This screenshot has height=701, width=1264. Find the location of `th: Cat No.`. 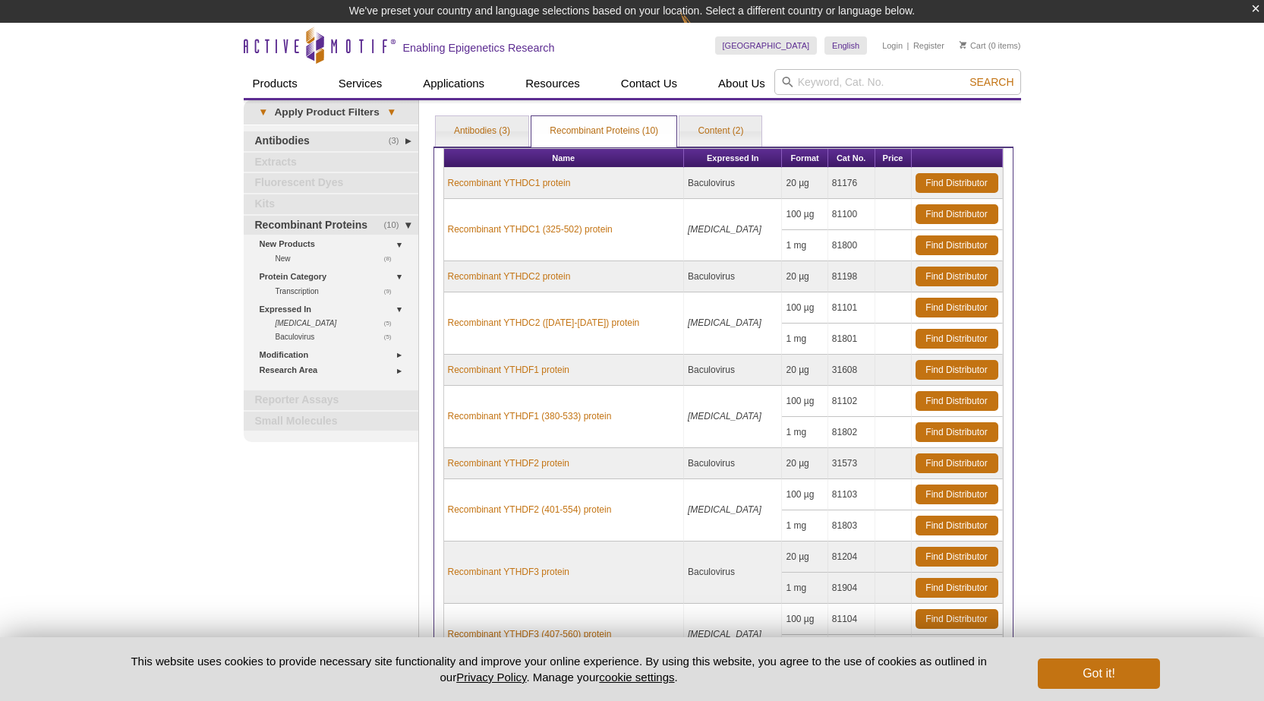

th: Cat No. is located at coordinates (852, 158).